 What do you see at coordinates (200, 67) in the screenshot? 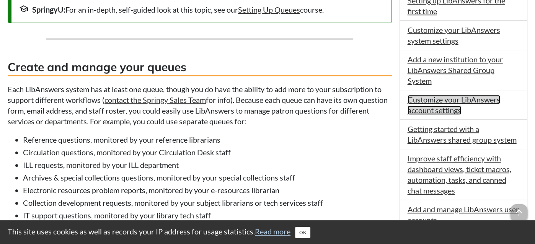
I see `h3: Create and manage your queues` at bounding box center [200, 67].